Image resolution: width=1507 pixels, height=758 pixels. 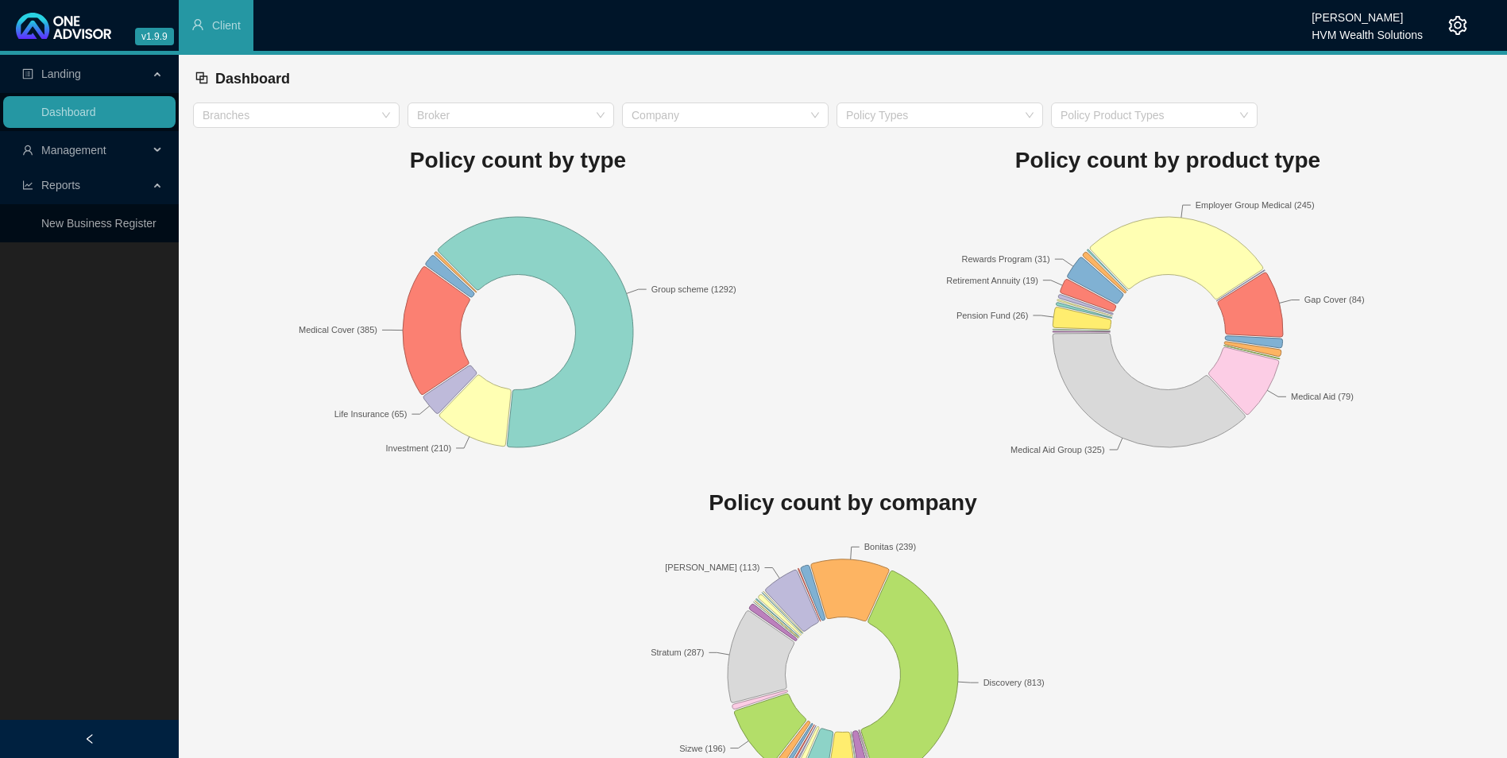 I want to click on span: profile, so click(x=28, y=74).